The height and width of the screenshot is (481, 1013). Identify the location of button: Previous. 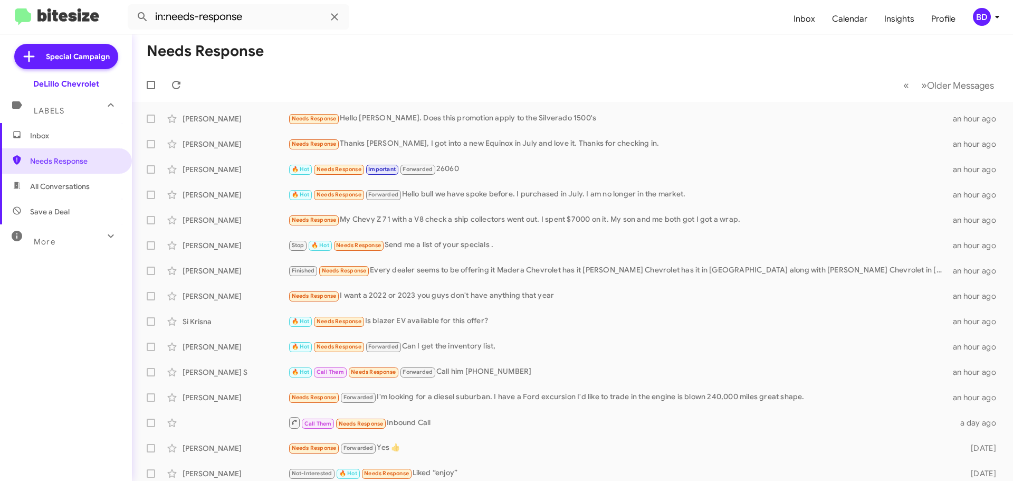
(906, 85).